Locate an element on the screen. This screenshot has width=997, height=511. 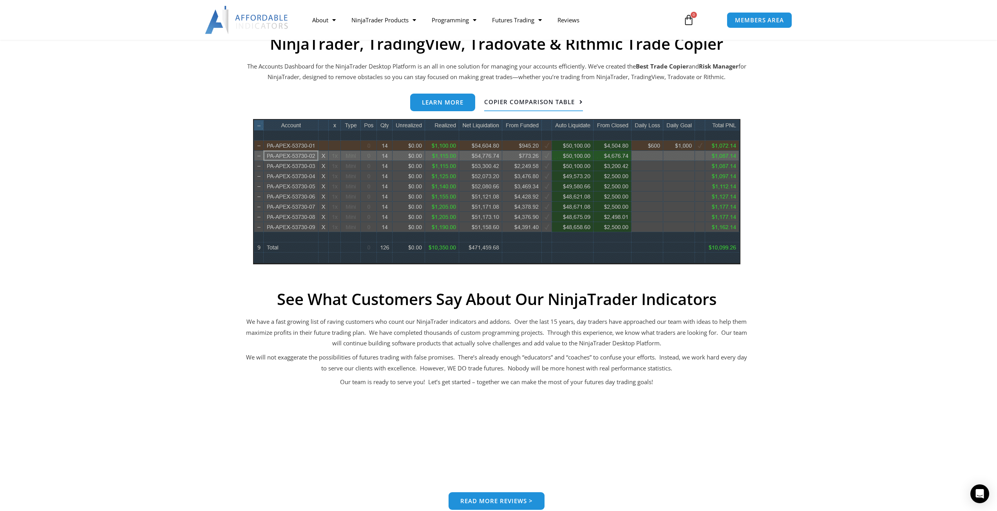
img: LogoAI | Affordable Indicators – NinjaTrader is located at coordinates (247, 20).